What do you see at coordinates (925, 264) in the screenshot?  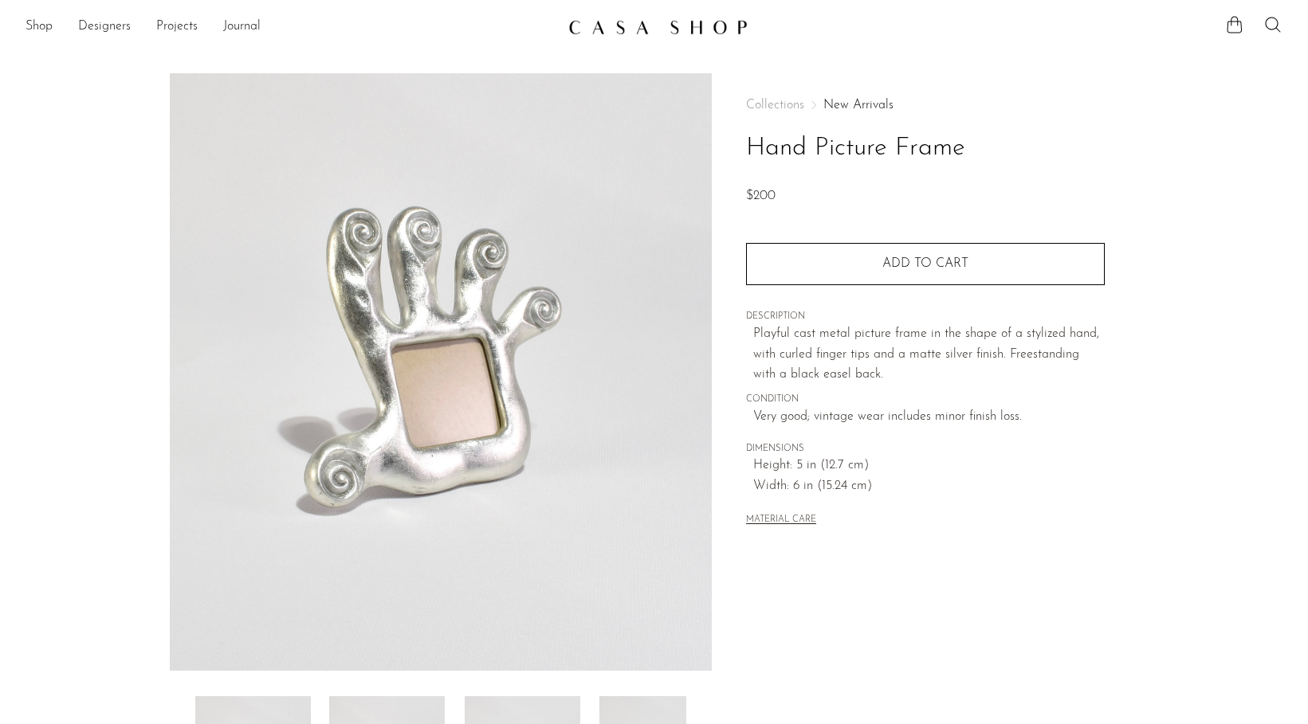 I see `span: Add to cart` at bounding box center [925, 264].